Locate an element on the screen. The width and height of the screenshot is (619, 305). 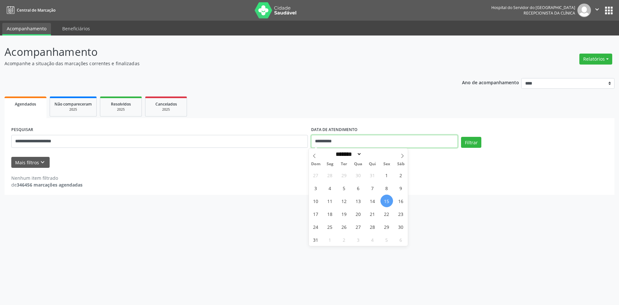
a: Central de Marcação is located at coordinates (30, 10).